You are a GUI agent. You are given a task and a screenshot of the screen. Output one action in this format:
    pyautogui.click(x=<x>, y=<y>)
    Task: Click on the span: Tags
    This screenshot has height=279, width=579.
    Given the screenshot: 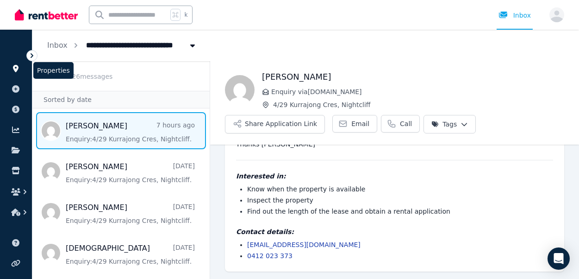 What is the action you would take?
    pyautogui.click(x=444, y=124)
    